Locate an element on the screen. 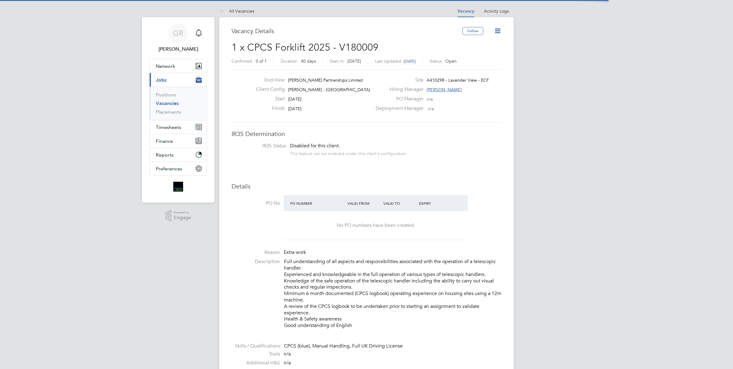 Image resolution: width=733 pixels, height=369 pixels. h3: Vacancy Details is located at coordinates (347, 31).